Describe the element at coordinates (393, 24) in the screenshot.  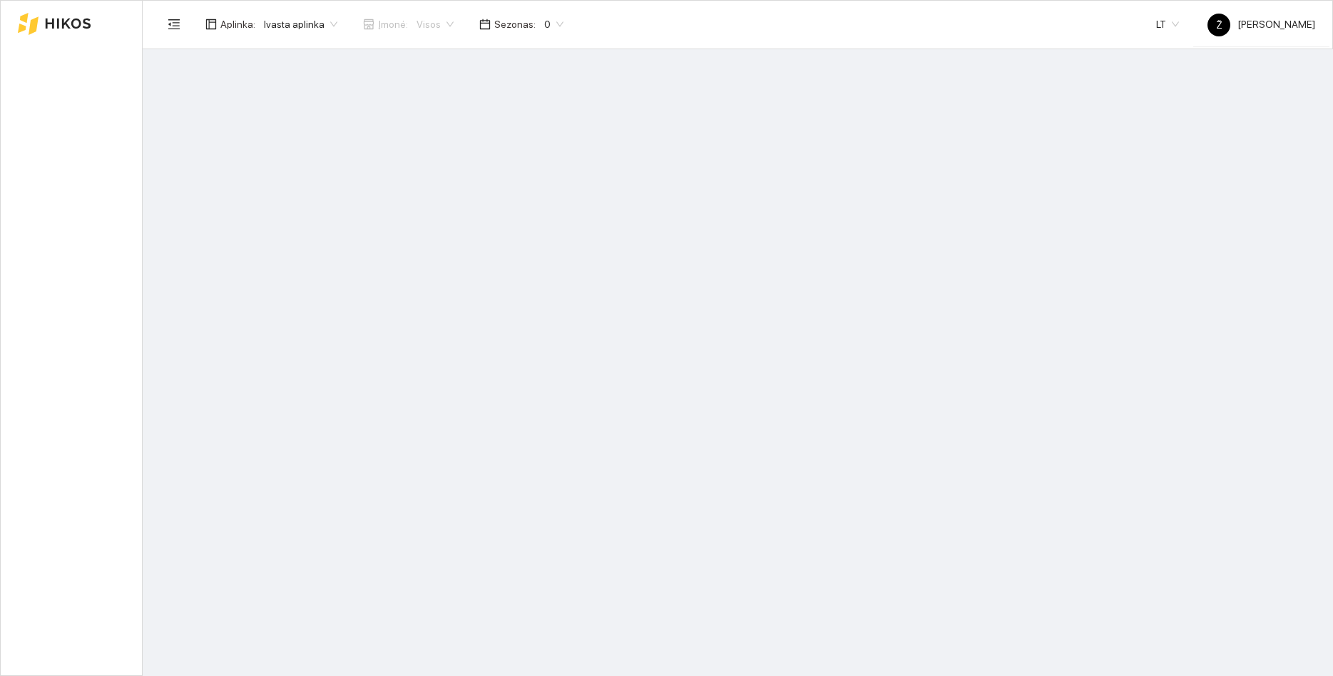
I see `span: Įmonė :` at that location.